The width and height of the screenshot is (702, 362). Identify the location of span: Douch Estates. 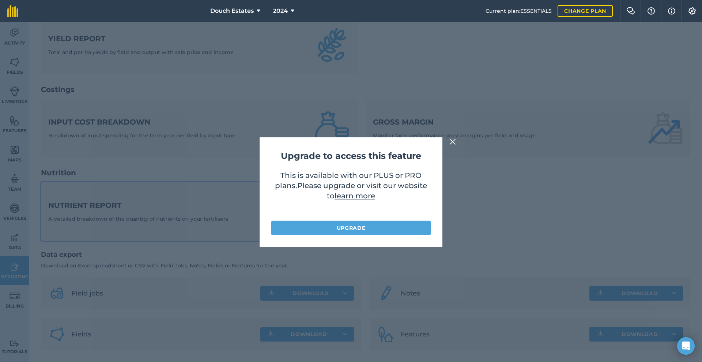
(232, 11).